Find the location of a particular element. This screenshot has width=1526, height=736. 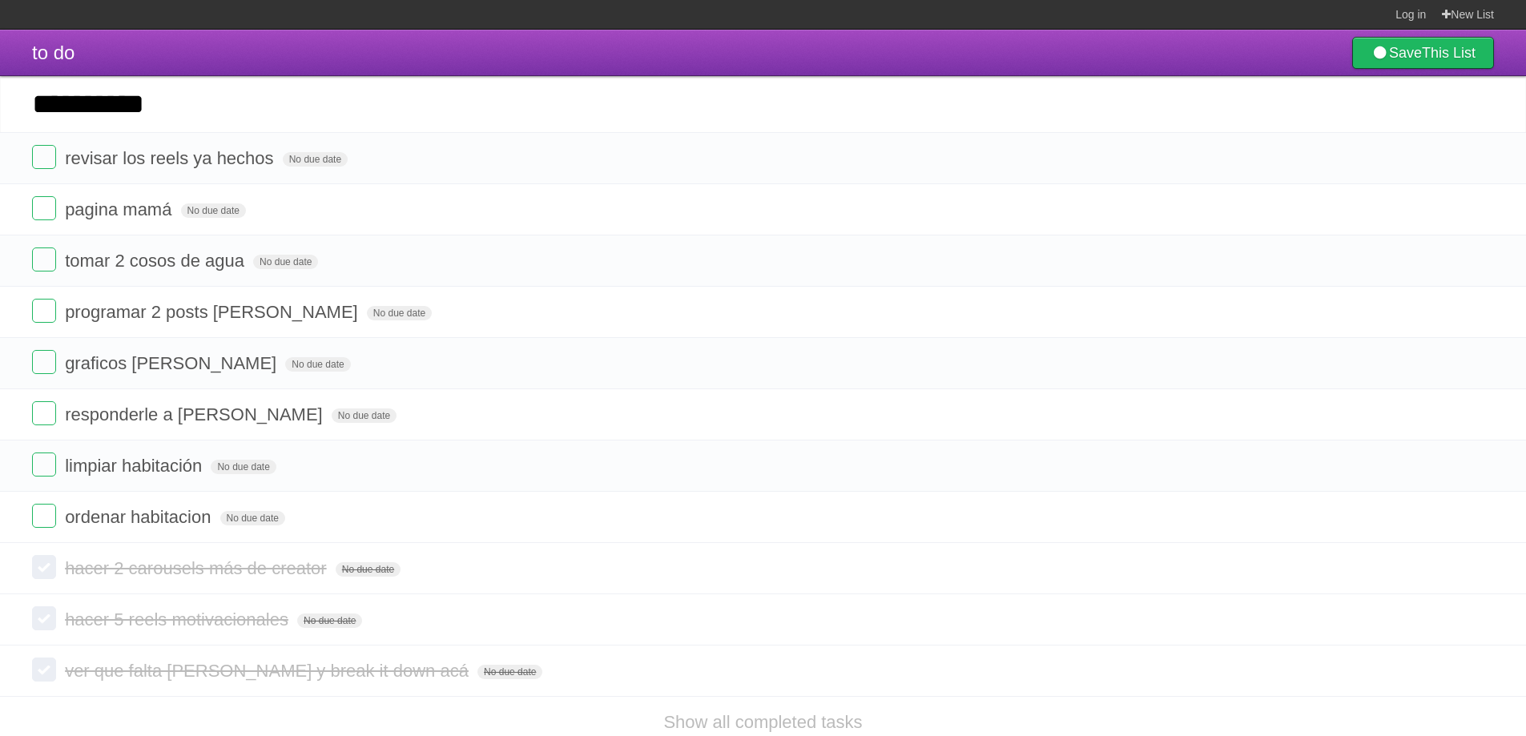

span: revisar los reels ya hechos is located at coordinates (171, 158).